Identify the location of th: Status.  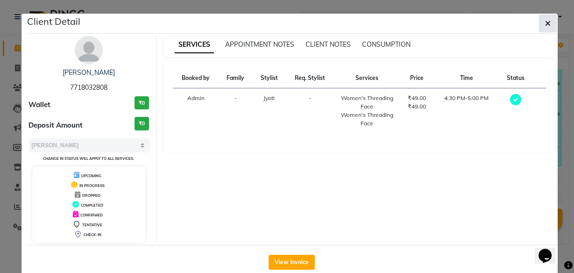
(516, 78).